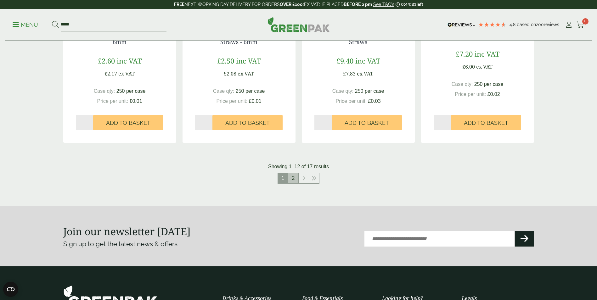 This screenshot has width=597, height=300. Describe the element at coordinates (179, 4) in the screenshot. I see `strong: FREE` at that location.